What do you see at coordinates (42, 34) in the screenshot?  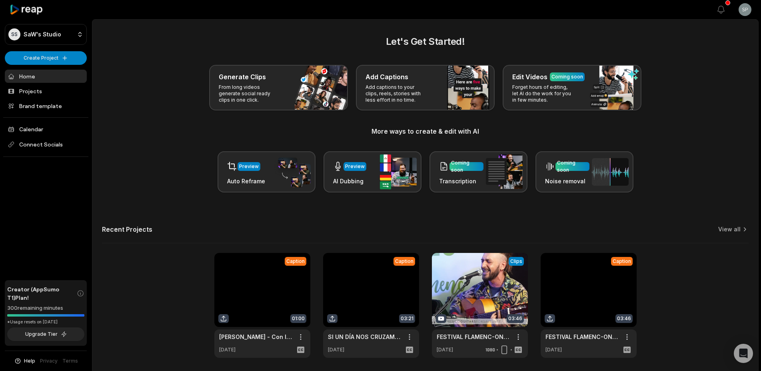 I see `p: SaW's Studio` at bounding box center [42, 34].